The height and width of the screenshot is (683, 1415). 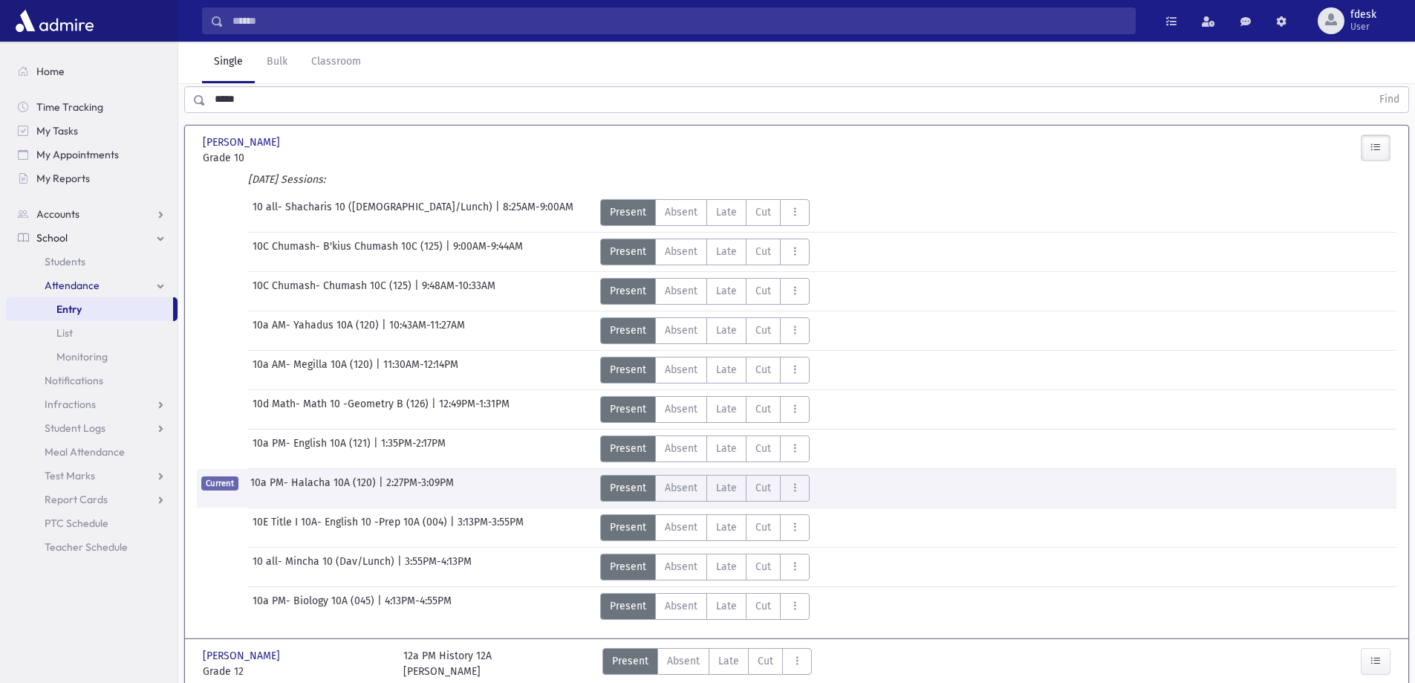 What do you see at coordinates (70, 107) in the screenshot?
I see `span: Time Tracking` at bounding box center [70, 107].